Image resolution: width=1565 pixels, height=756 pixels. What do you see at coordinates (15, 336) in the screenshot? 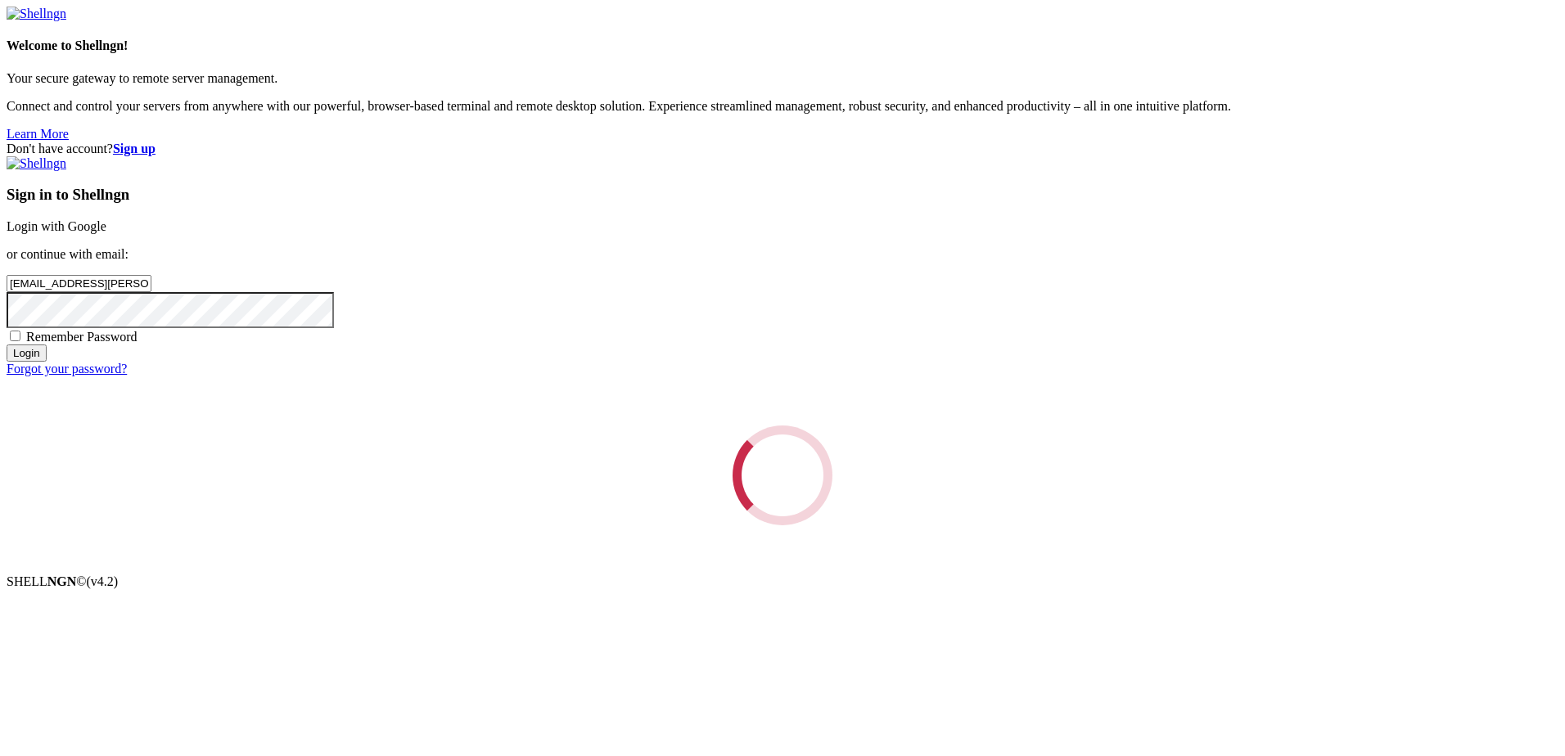
I see `input: Remember Password` at bounding box center [15, 336].